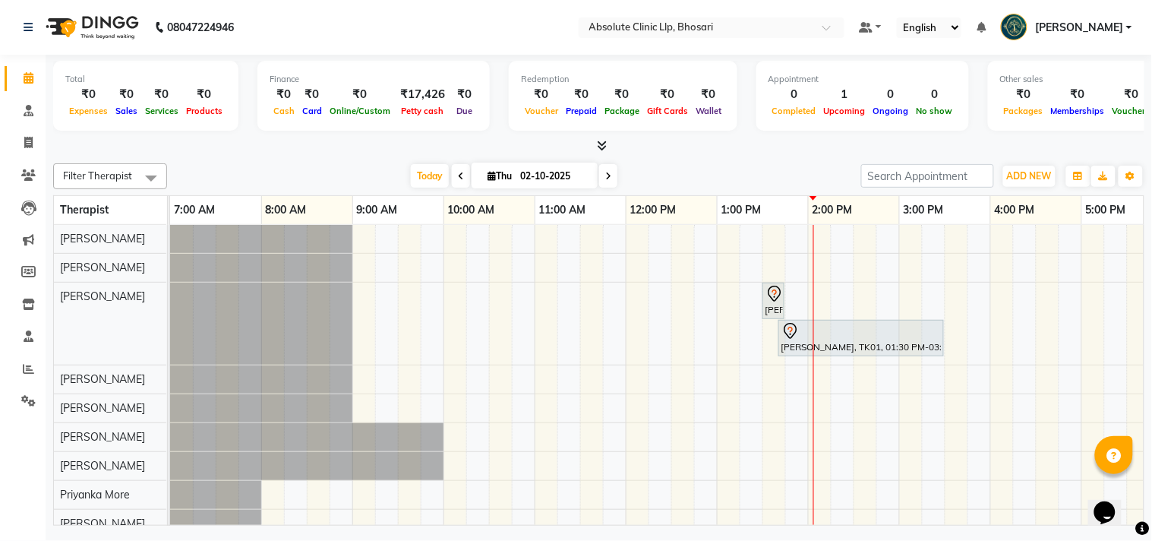 This screenshot has height=541, width=1152. What do you see at coordinates (312, 111) in the screenshot?
I see `span: Card` at bounding box center [312, 111].